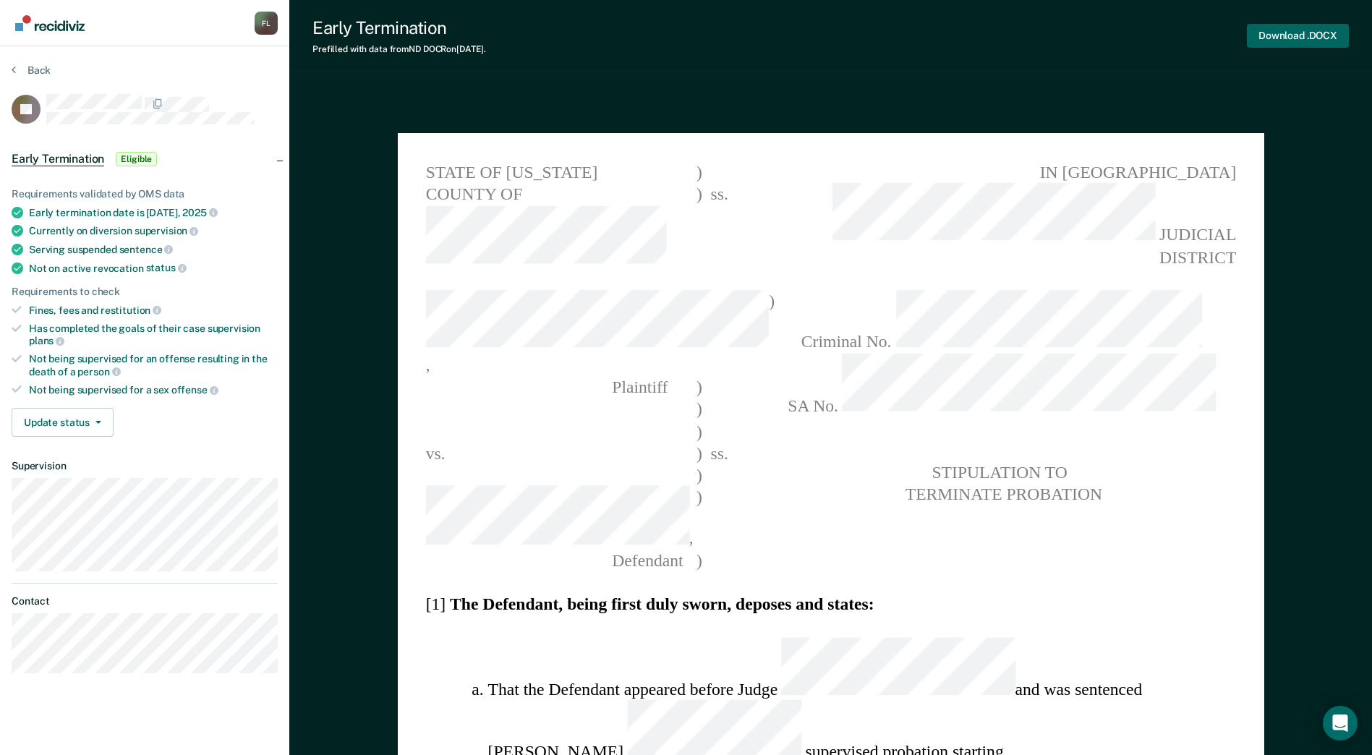 The height and width of the screenshot is (755, 1372). I want to click on dt: Contact, so click(145, 601).